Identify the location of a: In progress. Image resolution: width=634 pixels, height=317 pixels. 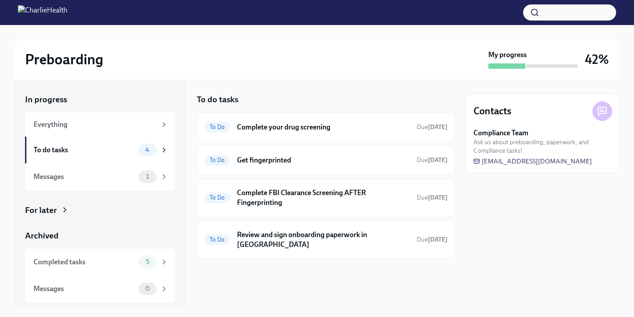
(100, 100).